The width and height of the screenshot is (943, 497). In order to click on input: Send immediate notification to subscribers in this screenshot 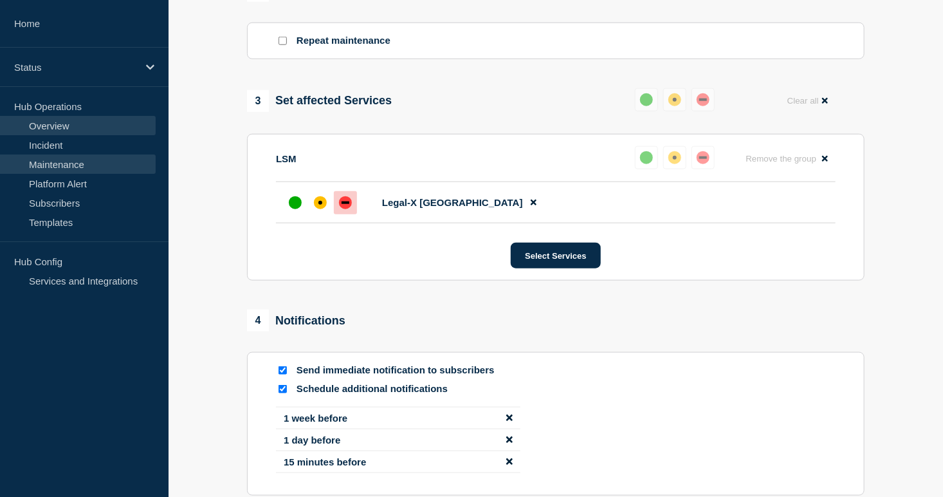, I will do `click(282, 370)`.